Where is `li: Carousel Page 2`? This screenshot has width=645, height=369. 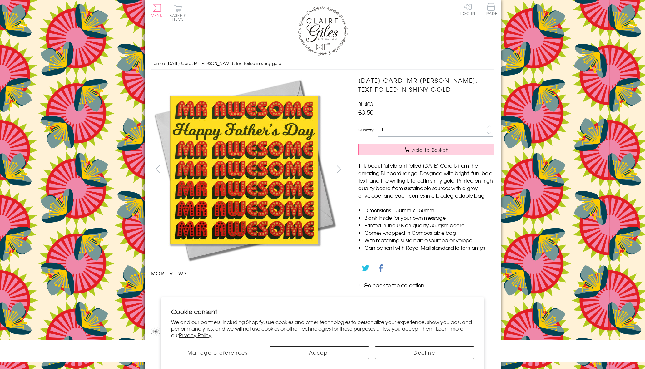
li: Carousel Page 2 is located at coordinates (224, 290).